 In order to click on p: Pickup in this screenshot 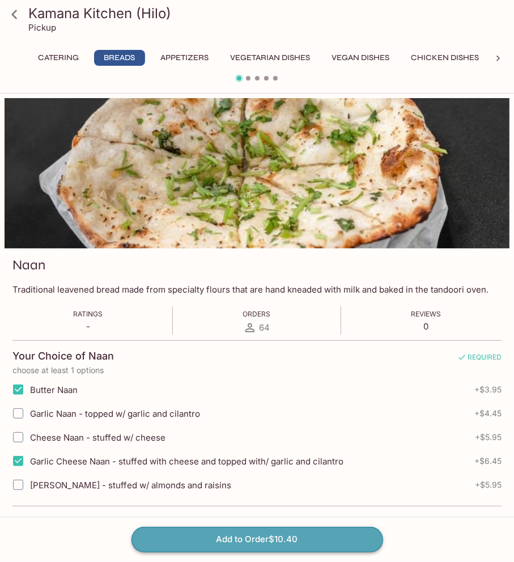, I will do `click(42, 27)`.